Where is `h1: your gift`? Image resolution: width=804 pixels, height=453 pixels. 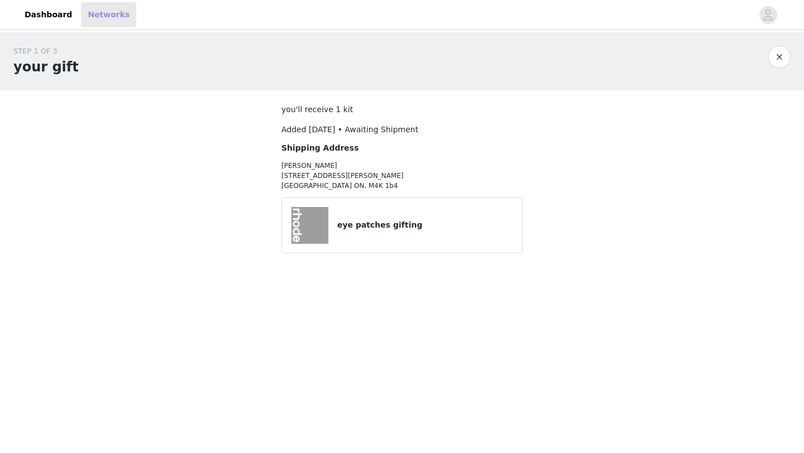 h1: your gift is located at coordinates (46, 67).